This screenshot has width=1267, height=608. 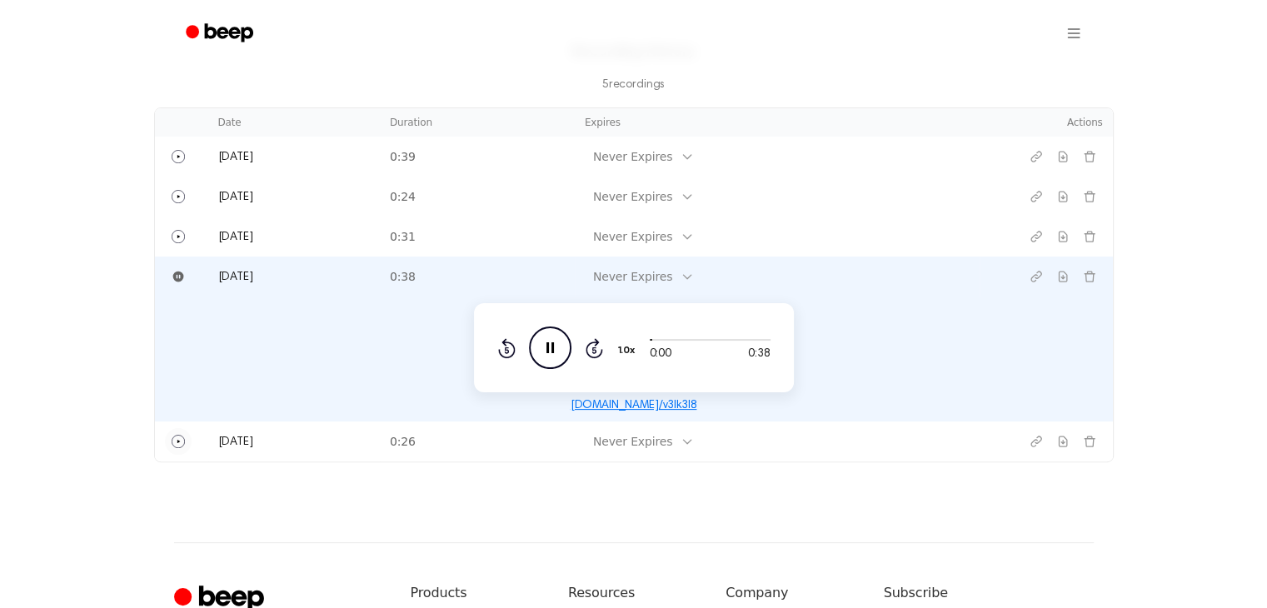 What do you see at coordinates (759, 354) in the screenshot?
I see `span: 0:38` at bounding box center [759, 354].